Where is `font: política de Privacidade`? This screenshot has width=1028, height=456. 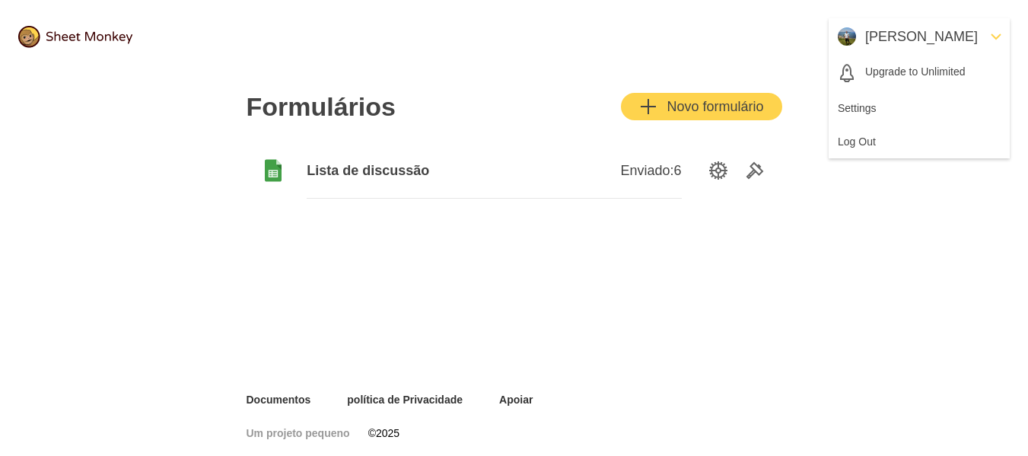
font: política de Privacidade is located at coordinates (405, 399).